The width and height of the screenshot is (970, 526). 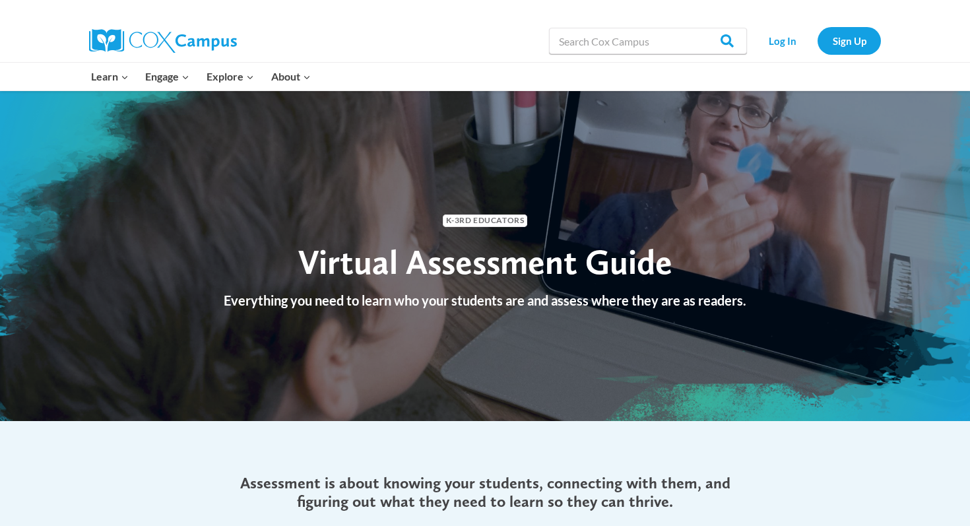 What do you see at coordinates (201, 77) in the screenshot?
I see `nav: Primary Navigation` at bounding box center [201, 77].